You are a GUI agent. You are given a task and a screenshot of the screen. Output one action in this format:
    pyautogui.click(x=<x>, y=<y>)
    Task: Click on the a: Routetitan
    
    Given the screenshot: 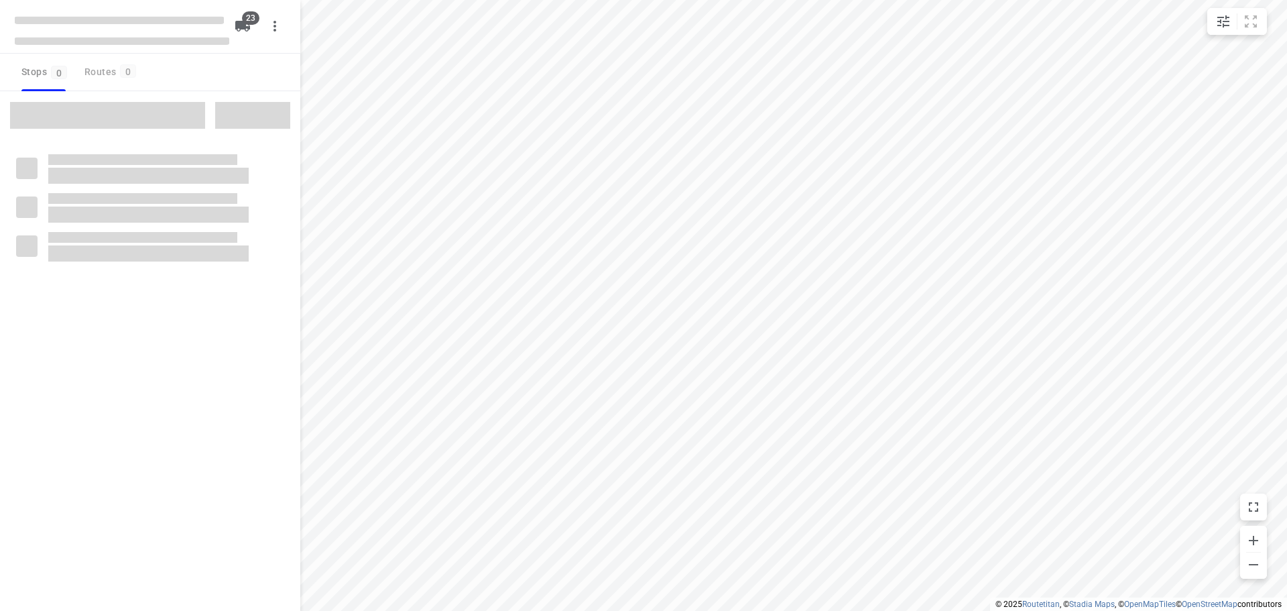 What is the action you would take?
    pyautogui.click(x=1041, y=604)
    